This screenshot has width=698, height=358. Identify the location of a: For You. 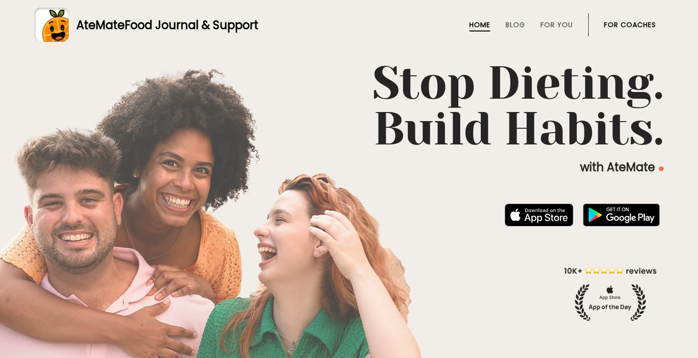
(557, 25).